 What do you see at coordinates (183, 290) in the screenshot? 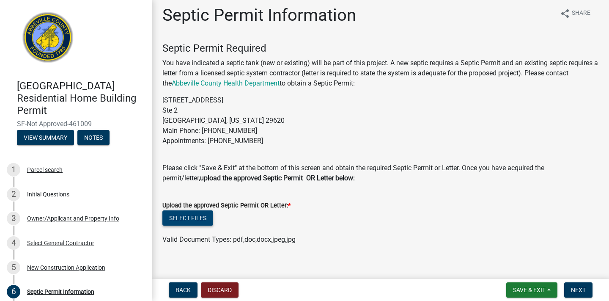
I see `span: Back` at bounding box center [183, 290].